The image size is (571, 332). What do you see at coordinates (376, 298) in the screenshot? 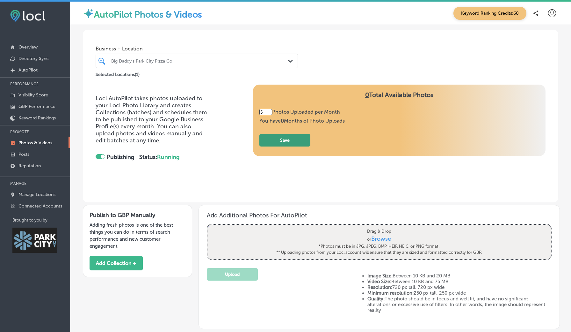
I see `strong: Quality:` at bounding box center [376, 298].